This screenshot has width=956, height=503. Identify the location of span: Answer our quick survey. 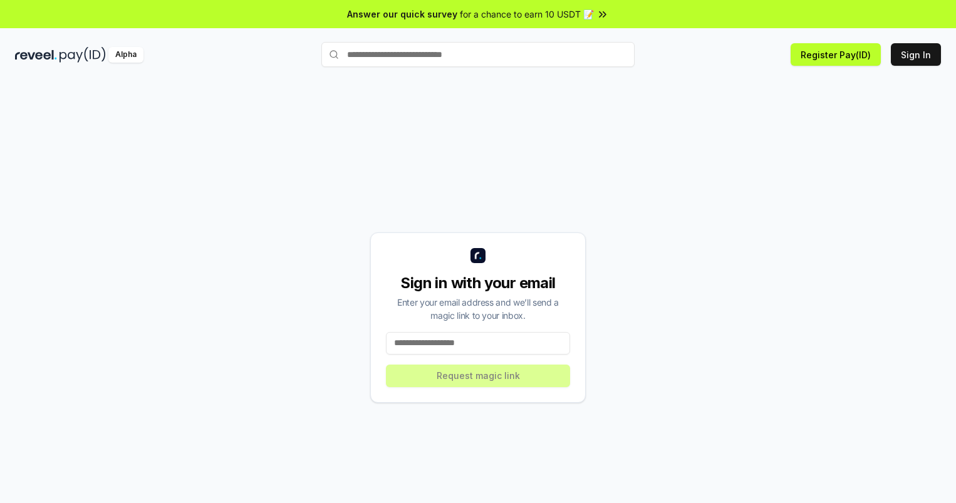
(402, 14).